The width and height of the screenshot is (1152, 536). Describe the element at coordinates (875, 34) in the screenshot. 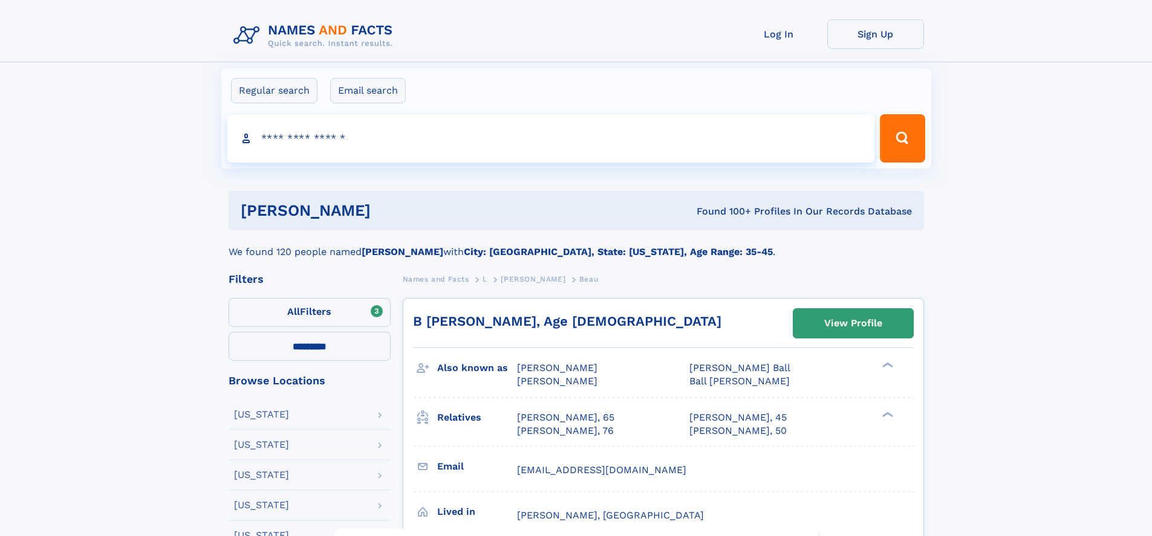

I see `a: Sign Up` at that location.